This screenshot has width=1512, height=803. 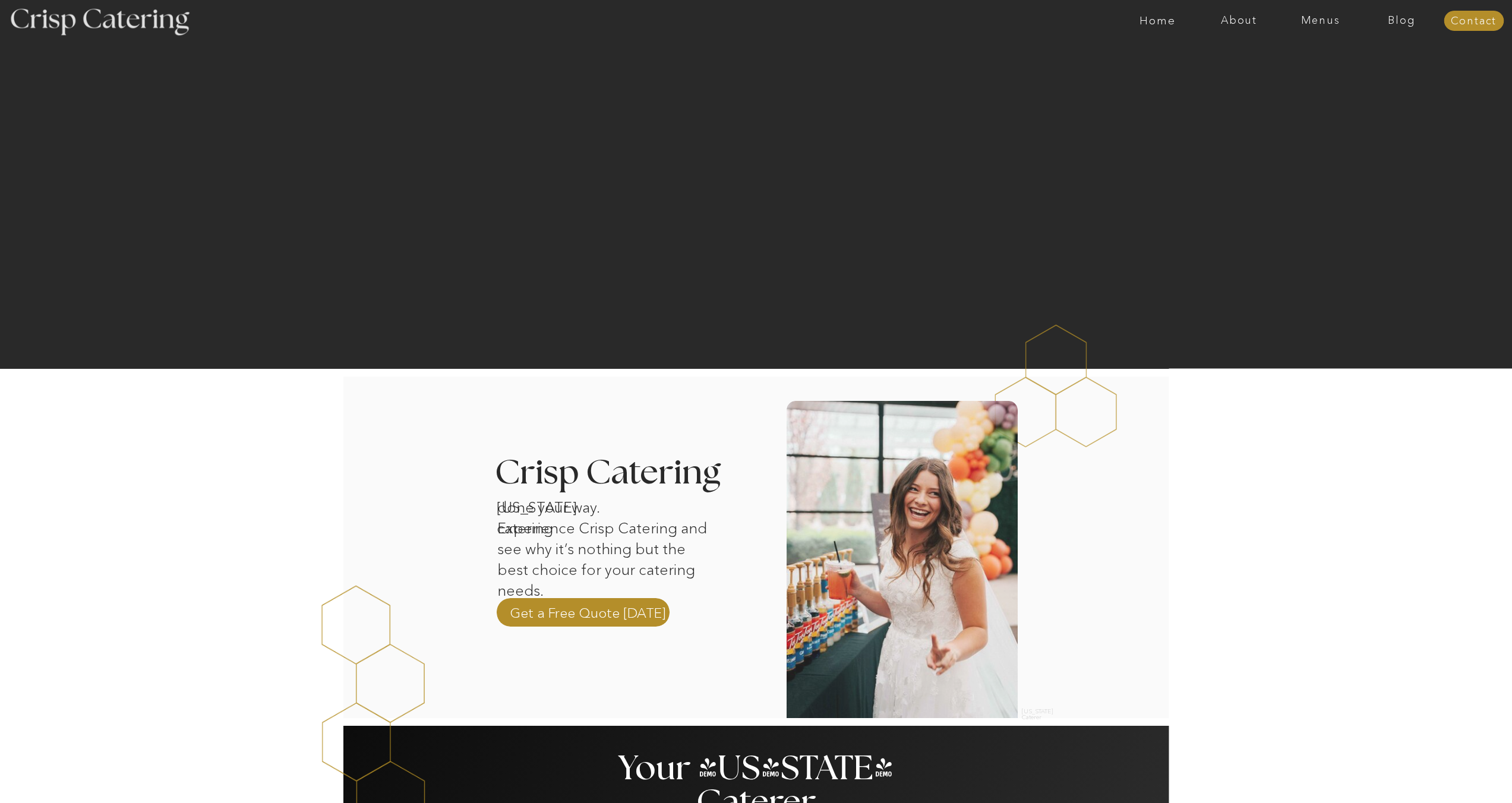 What do you see at coordinates (1157, 21) in the screenshot?
I see `nav: Home` at bounding box center [1157, 21].